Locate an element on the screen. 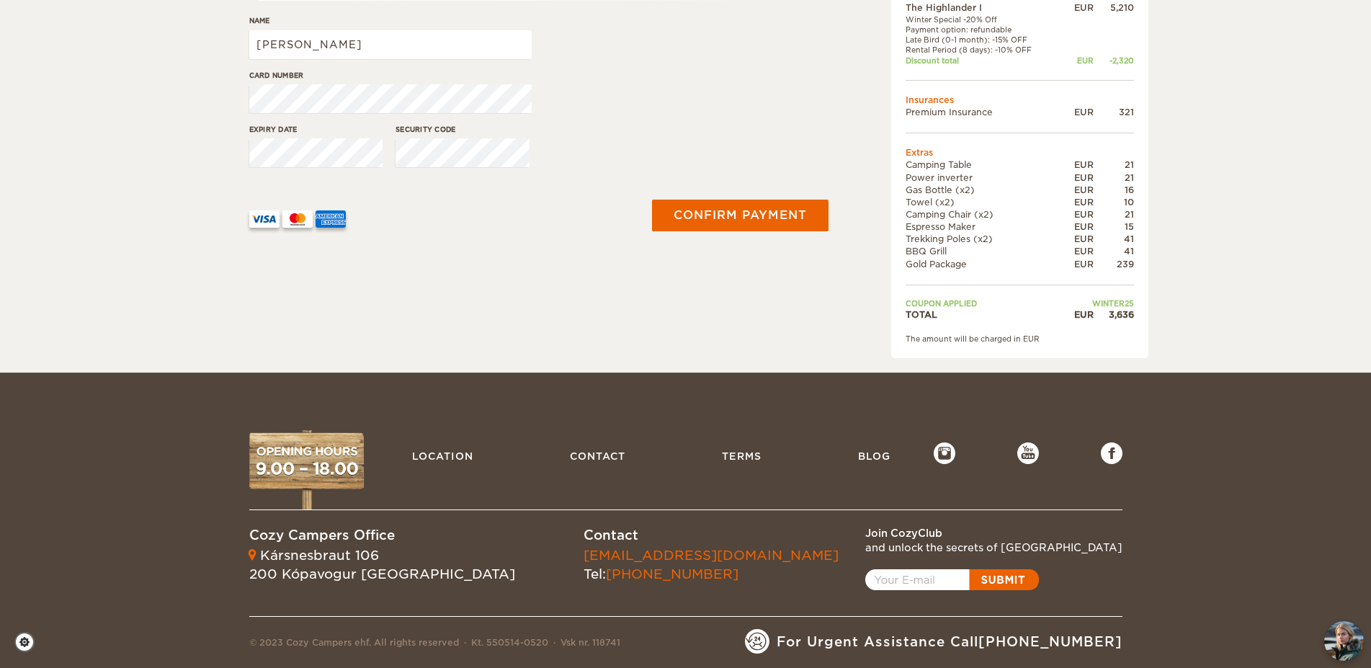  div: 15 is located at coordinates (1114, 226).